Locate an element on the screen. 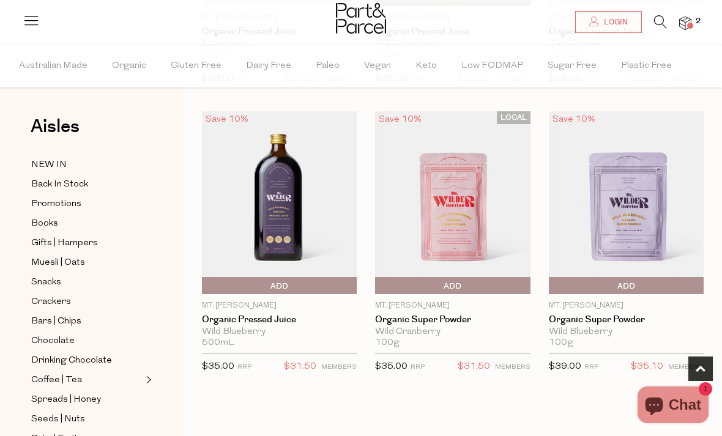  a: Crackers is located at coordinates (87, 302).